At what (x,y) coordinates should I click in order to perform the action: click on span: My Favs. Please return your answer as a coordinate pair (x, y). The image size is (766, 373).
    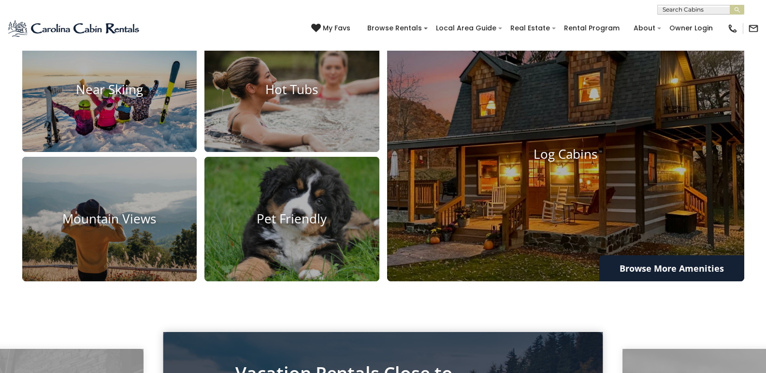
    Looking at the image, I should click on (336, 28).